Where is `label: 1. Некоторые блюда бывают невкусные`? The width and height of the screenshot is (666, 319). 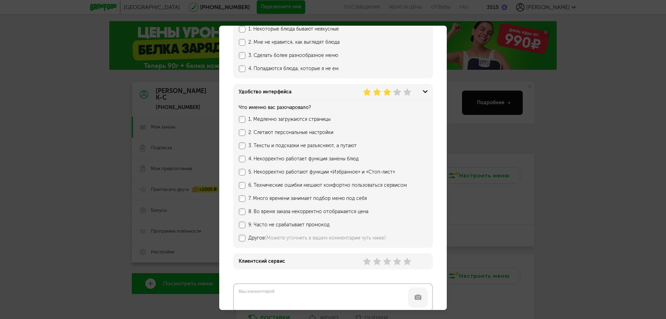 label: 1. Некоторые блюда бывают невкусные is located at coordinates (329, 29).